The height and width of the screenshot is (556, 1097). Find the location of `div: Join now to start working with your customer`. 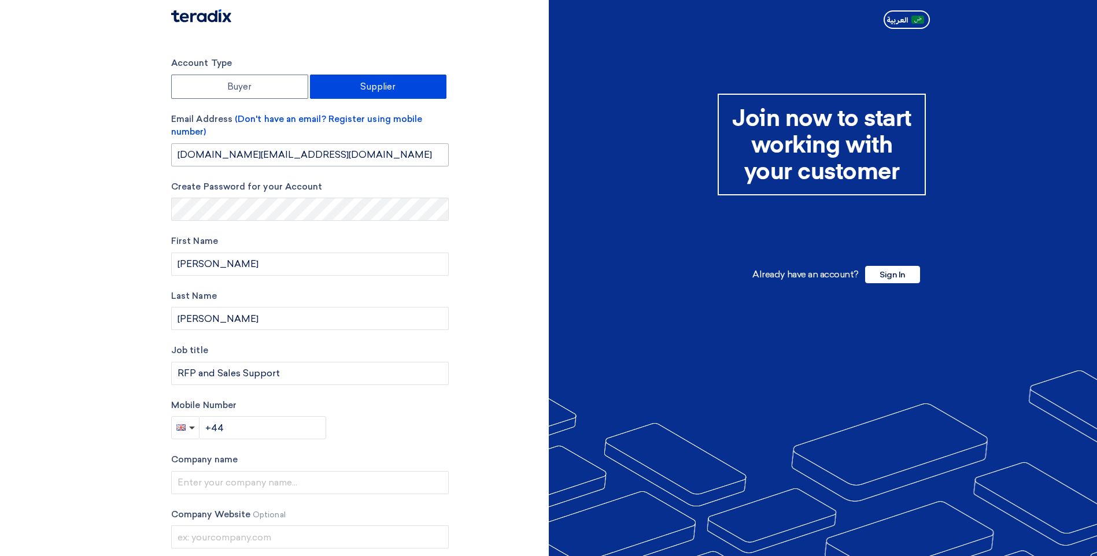

div: Join now to start working with your customer is located at coordinates (822, 145).